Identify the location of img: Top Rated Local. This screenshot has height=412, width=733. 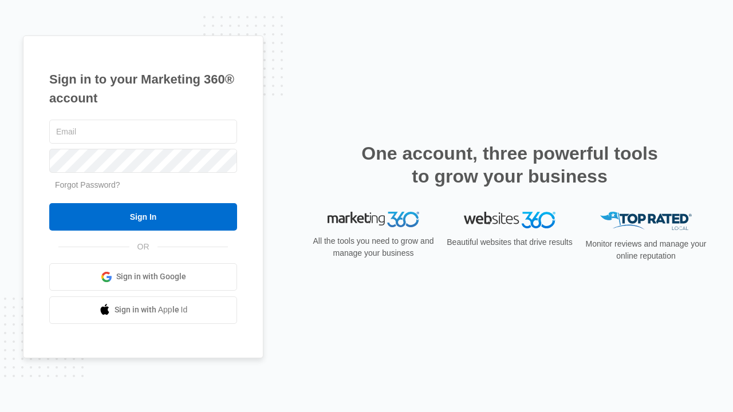
(646, 221).